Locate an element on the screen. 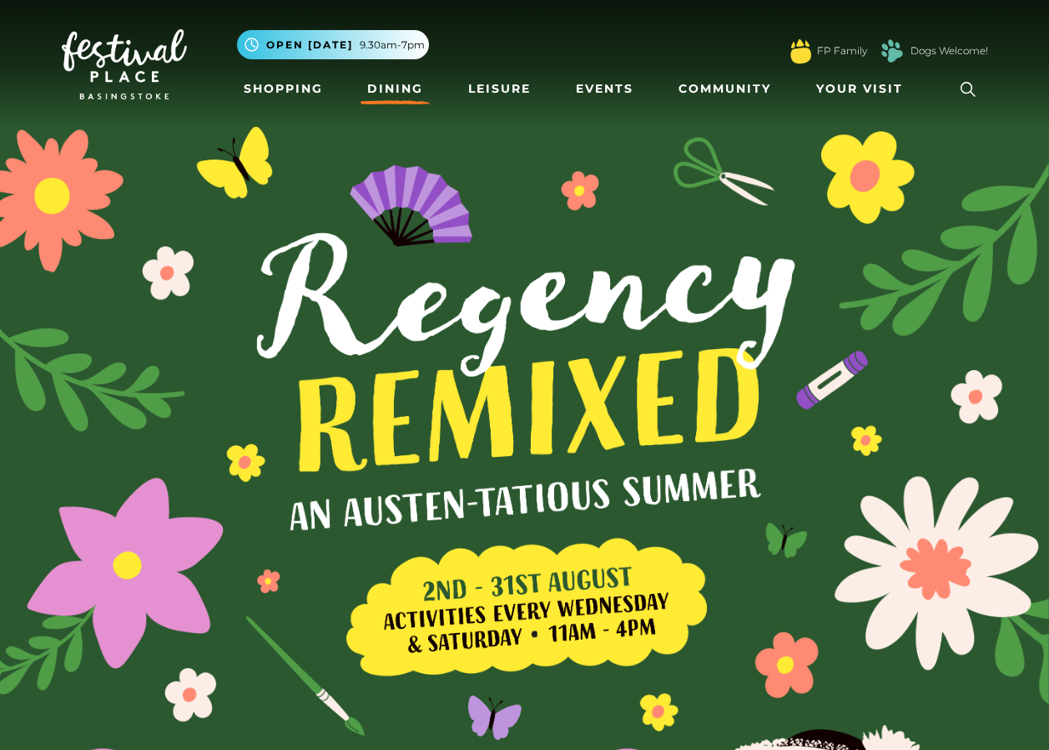 Image resolution: width=1049 pixels, height=750 pixels. a: Dogs Welcome! is located at coordinates (949, 51).